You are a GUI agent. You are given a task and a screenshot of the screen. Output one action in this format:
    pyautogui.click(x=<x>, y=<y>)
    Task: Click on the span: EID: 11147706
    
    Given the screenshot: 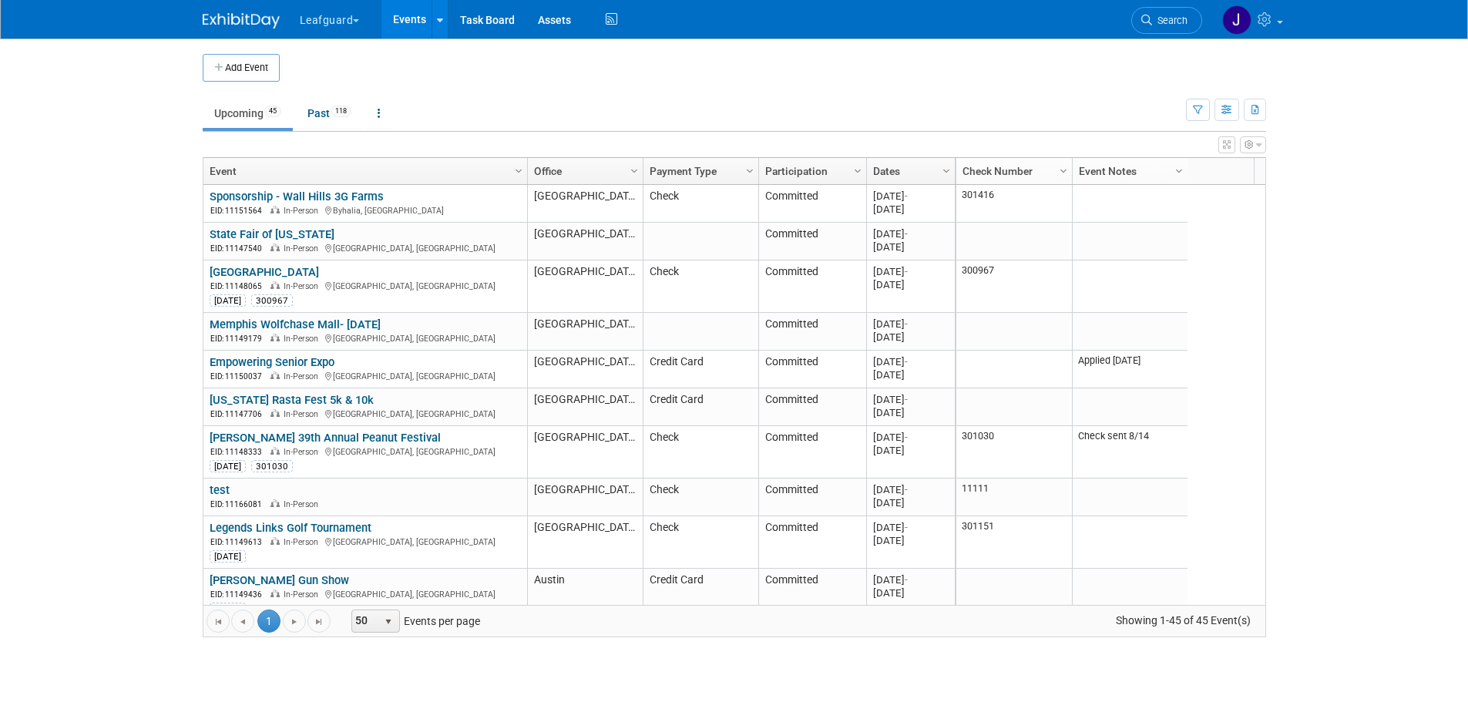 What is the action you would take?
    pyautogui.click(x=239, y=414)
    